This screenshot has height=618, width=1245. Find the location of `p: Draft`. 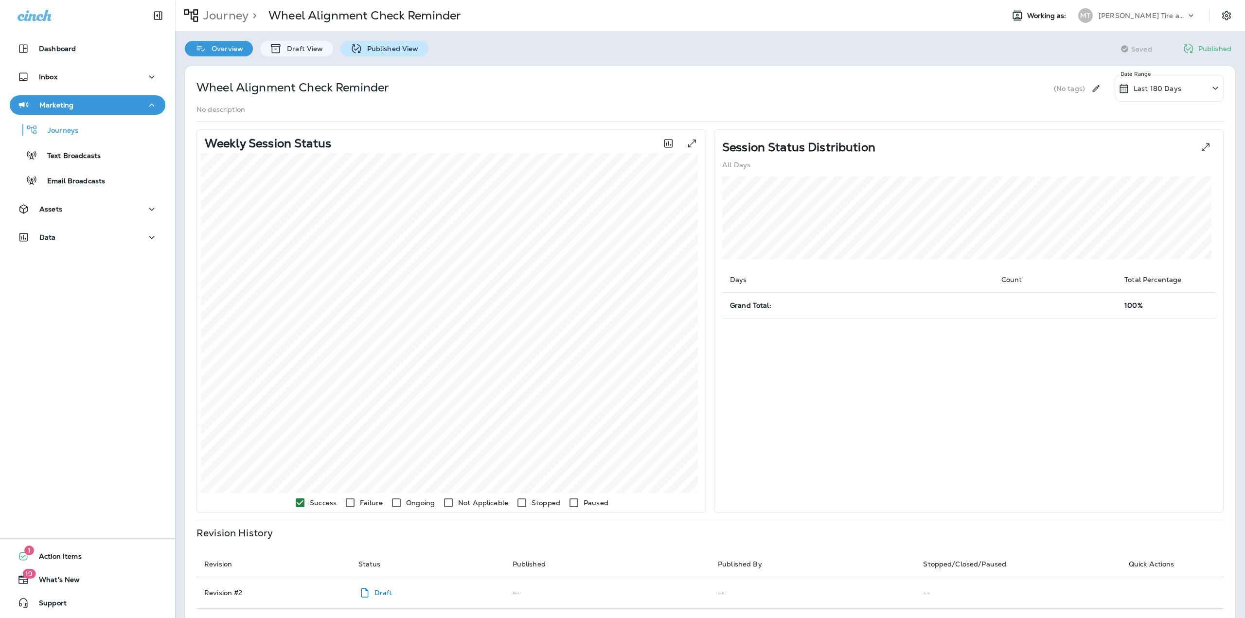

p: Draft is located at coordinates (383, 593).